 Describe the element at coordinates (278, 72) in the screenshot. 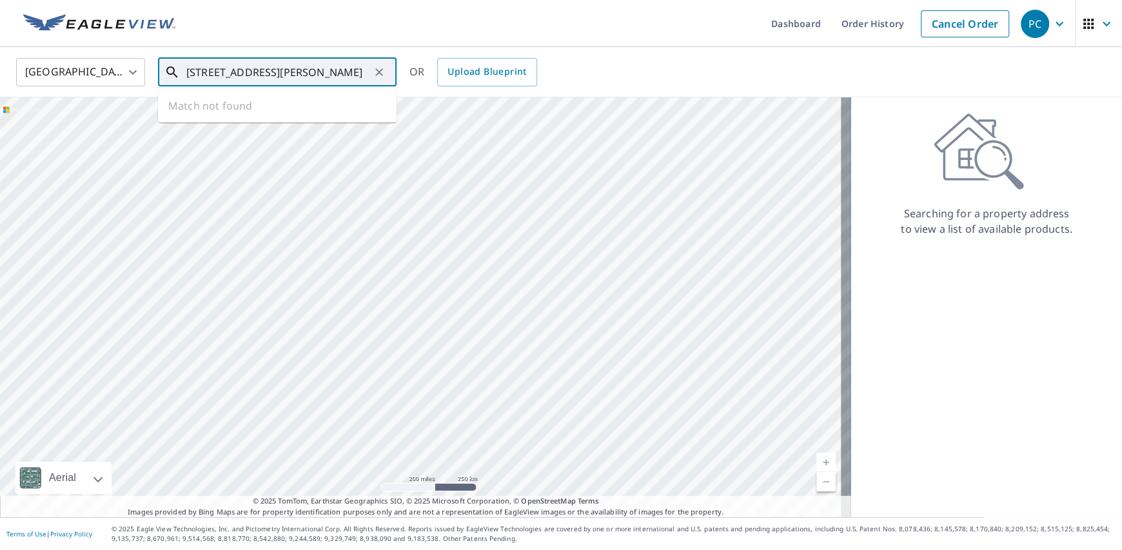

I see `input: Search by address or latitude-longitude` at that location.